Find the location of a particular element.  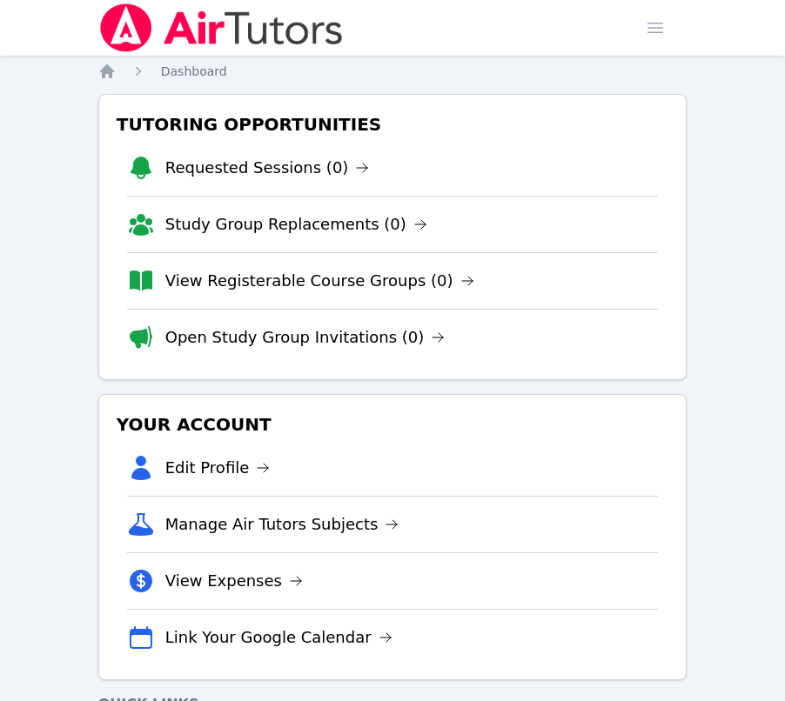

img: Air Tutors is located at coordinates (221, 28).